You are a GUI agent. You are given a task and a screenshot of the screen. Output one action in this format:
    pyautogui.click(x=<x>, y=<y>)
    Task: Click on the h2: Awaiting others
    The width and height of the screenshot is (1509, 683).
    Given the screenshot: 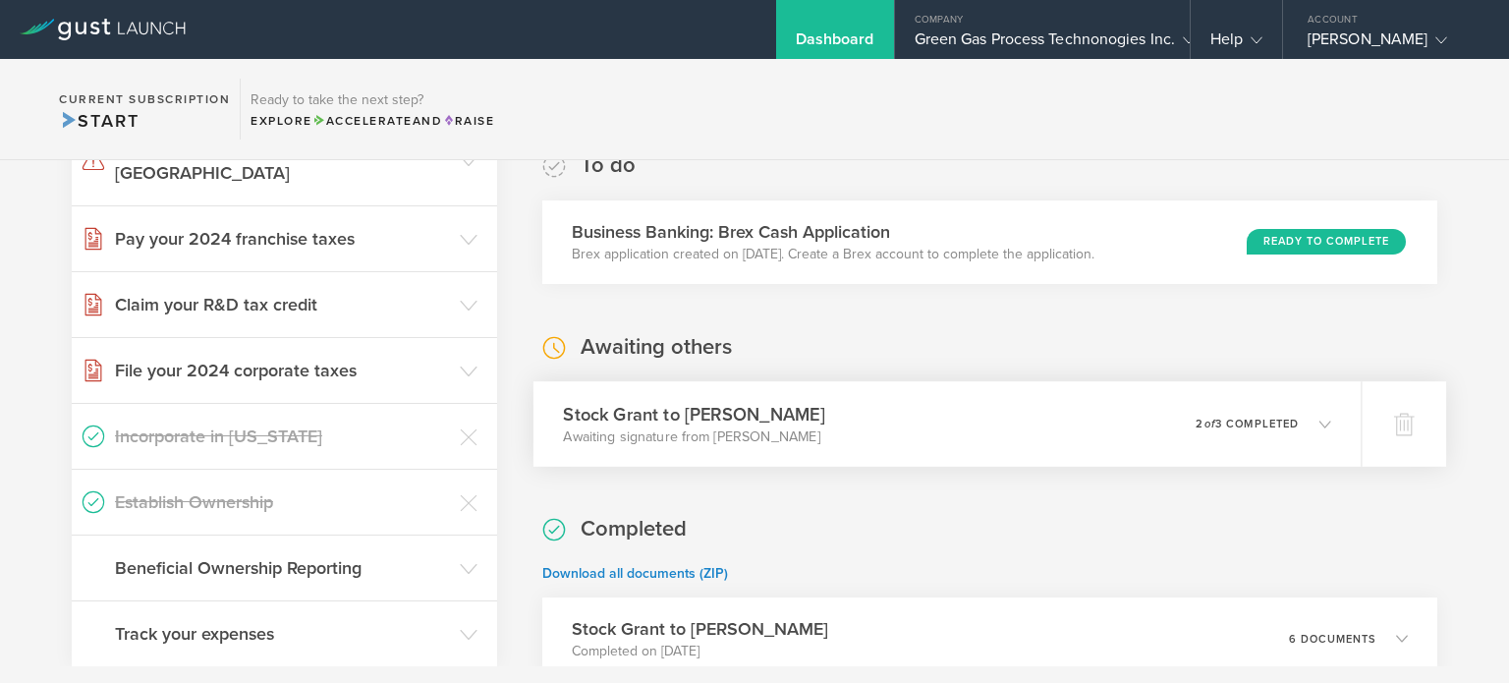 What is the action you would take?
    pyautogui.click(x=656, y=347)
    